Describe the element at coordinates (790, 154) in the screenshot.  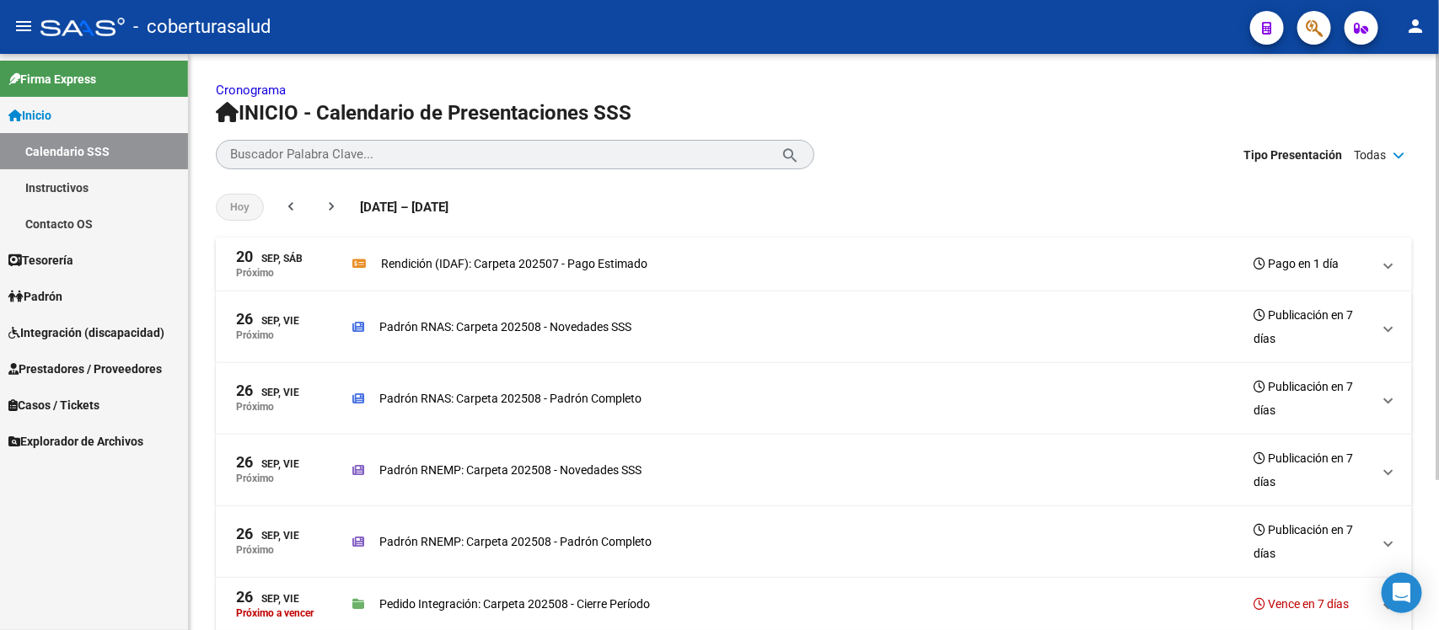
I see `mat-icon: search` at that location.